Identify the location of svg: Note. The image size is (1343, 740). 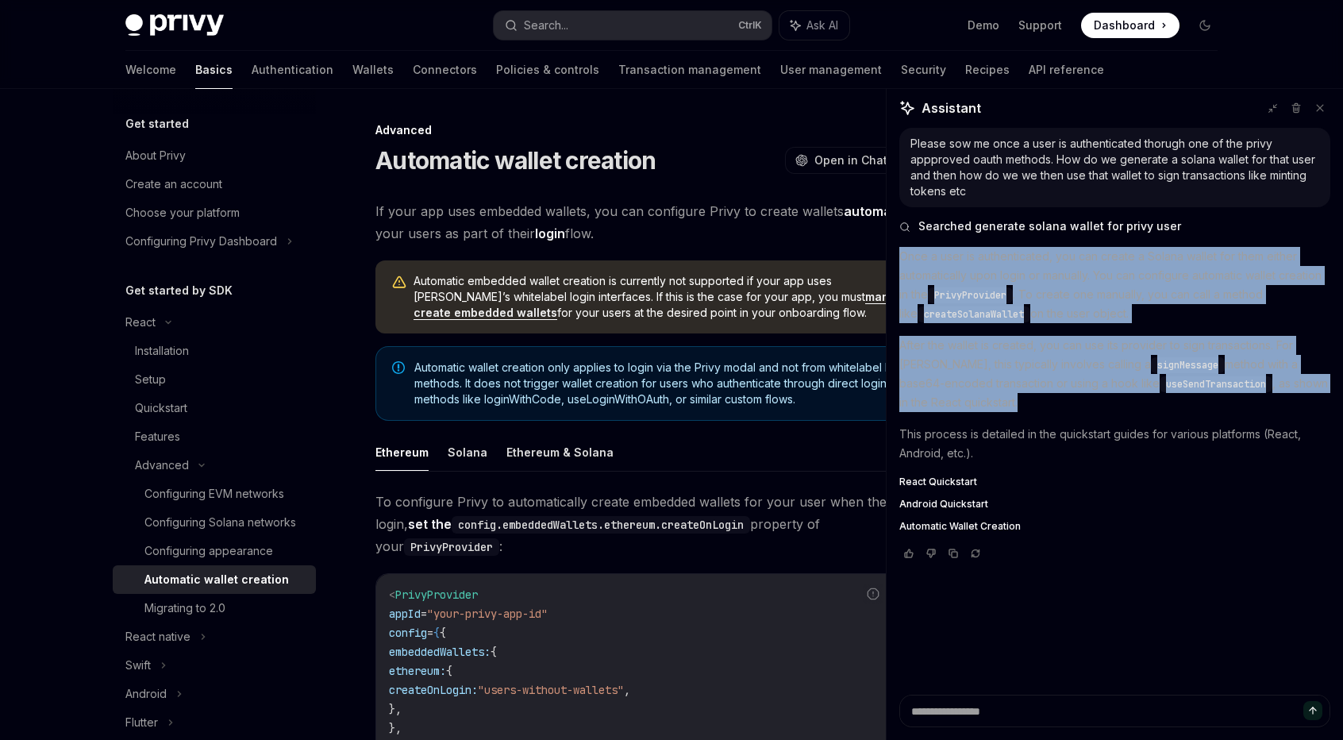
(399, 368).